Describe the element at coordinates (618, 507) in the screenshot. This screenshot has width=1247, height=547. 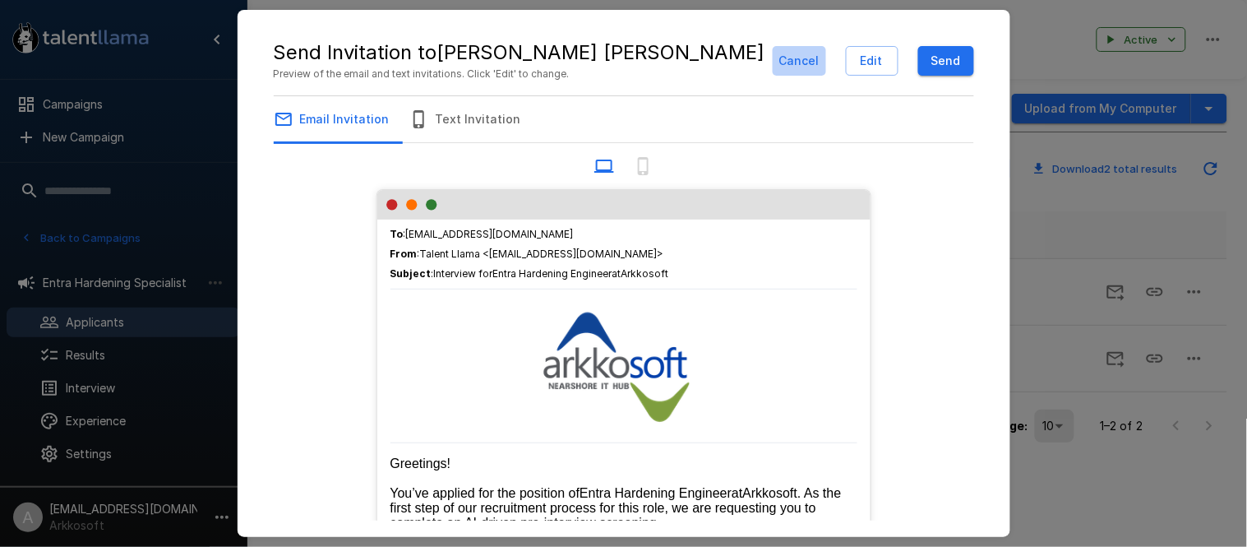
I see `span: . As the first step of our recruitment process for this role, we are requesting you to complete a...` at that location.